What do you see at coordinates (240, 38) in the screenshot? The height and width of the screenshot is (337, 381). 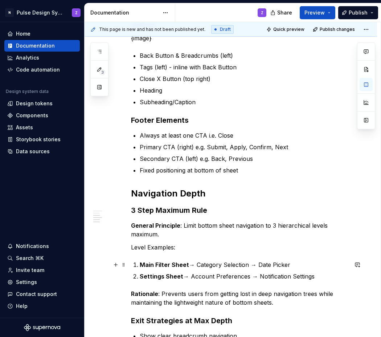 I see `p: {image}` at bounding box center [240, 38].